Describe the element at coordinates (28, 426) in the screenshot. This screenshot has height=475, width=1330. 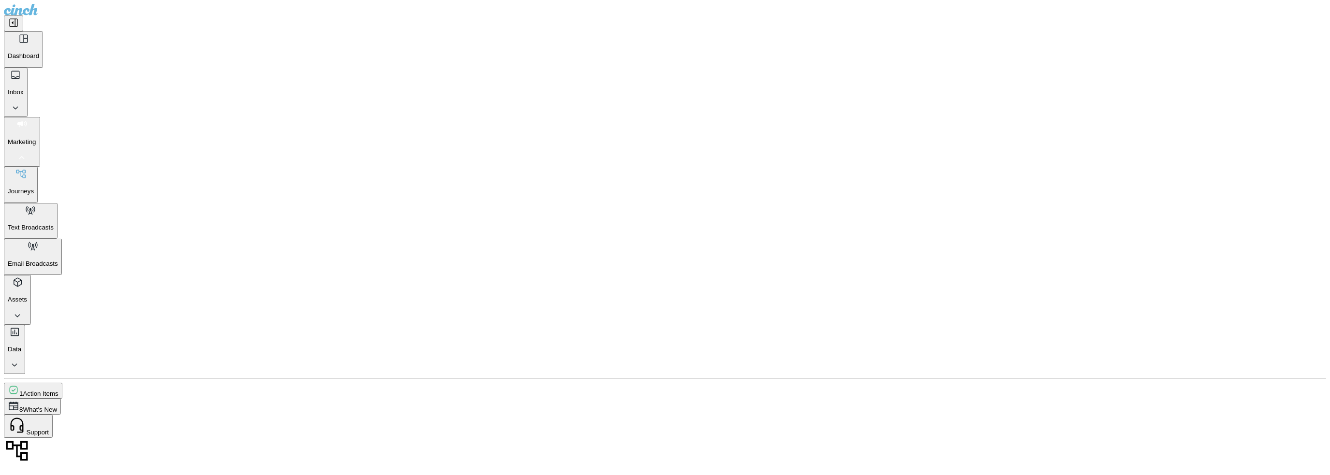
I see `button: Support` at that location.